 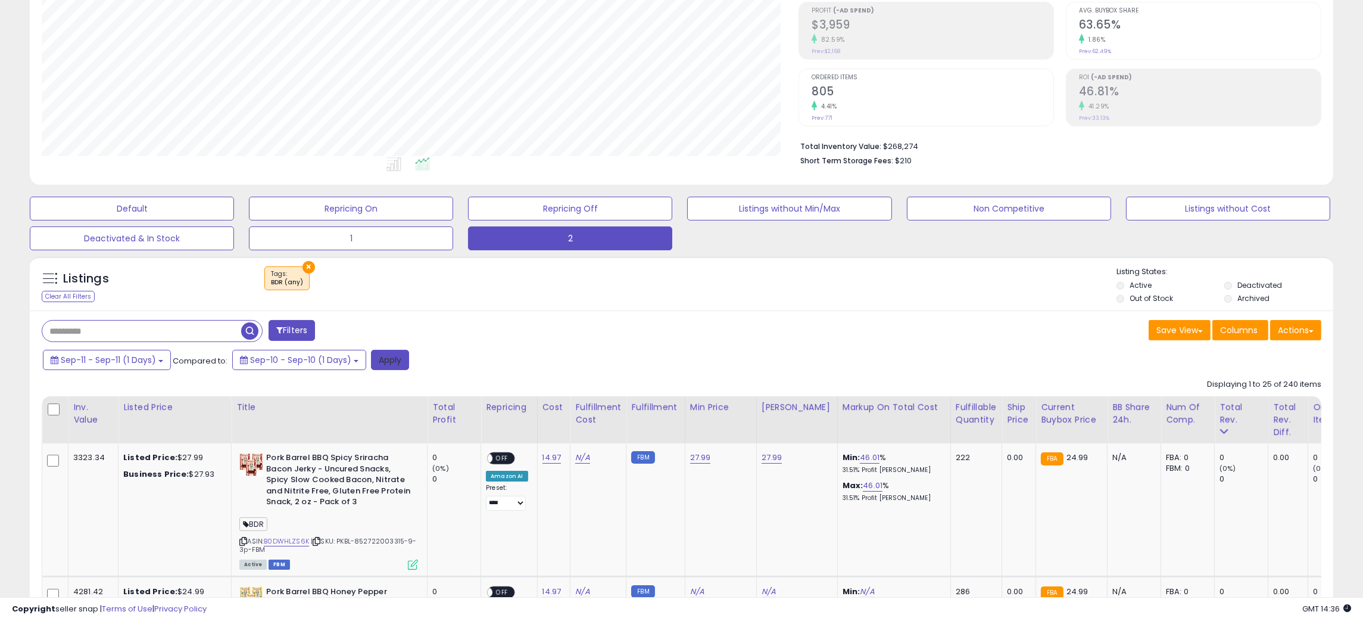 I want to click on th: The percentage added to the cost of goods (COGS) that forms the calculator for Min & Max prices., so click(x=894, y=419).